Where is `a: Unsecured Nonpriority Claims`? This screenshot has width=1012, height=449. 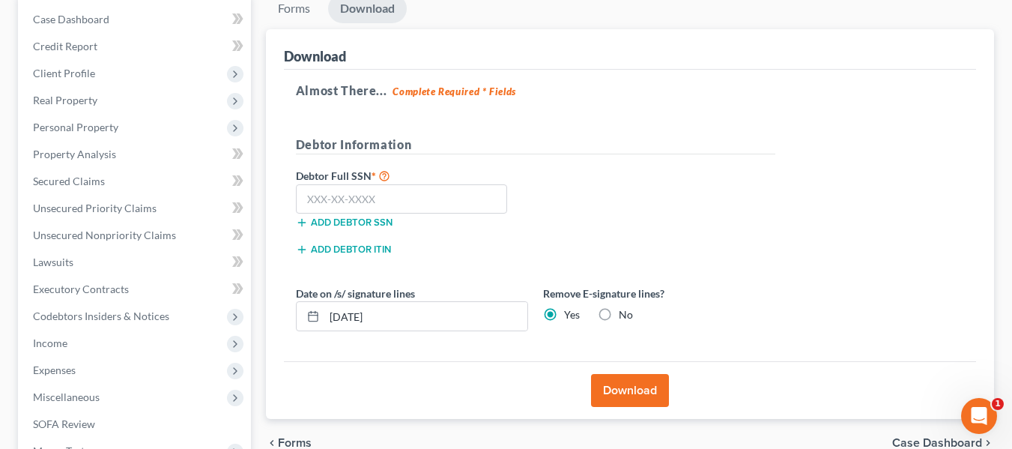
a: Unsecured Nonpriority Claims is located at coordinates (136, 235).